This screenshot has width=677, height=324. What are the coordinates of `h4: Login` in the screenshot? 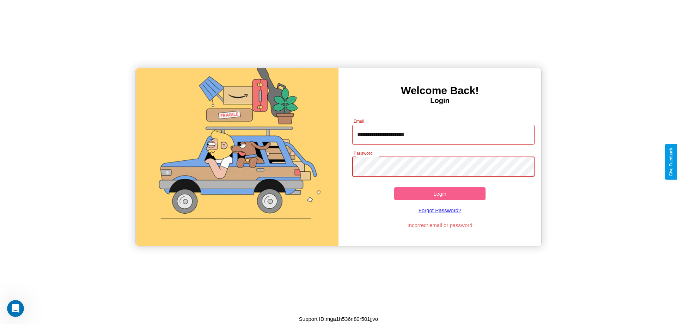 It's located at (440, 100).